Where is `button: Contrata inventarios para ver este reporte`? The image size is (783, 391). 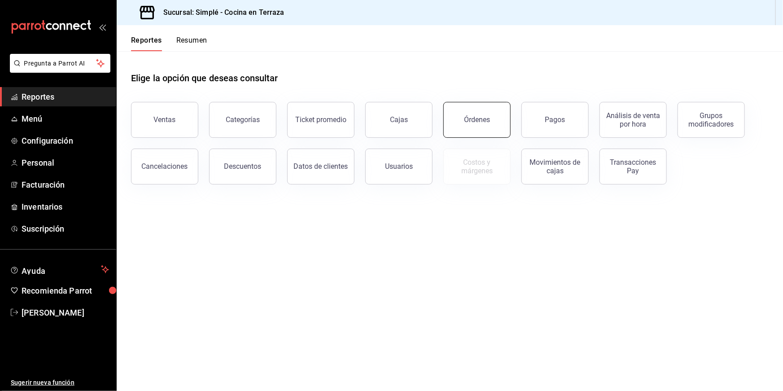 button: Contrata inventarios para ver este reporte is located at coordinates (477, 166).